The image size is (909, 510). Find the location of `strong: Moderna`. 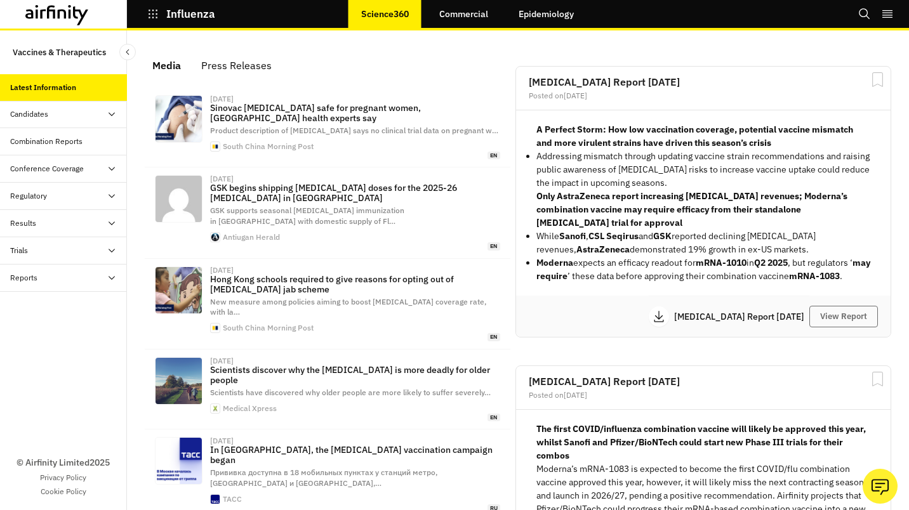

strong: Moderna is located at coordinates (555, 263).